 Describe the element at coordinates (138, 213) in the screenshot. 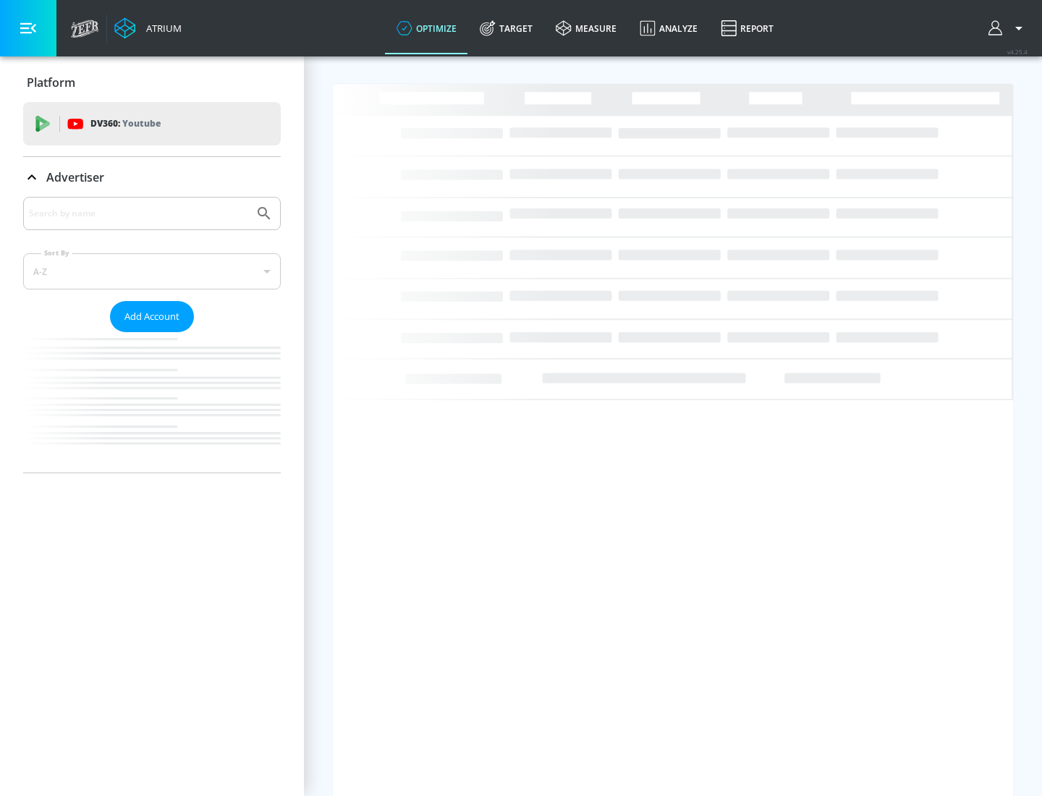

I see `input: Search by name` at that location.